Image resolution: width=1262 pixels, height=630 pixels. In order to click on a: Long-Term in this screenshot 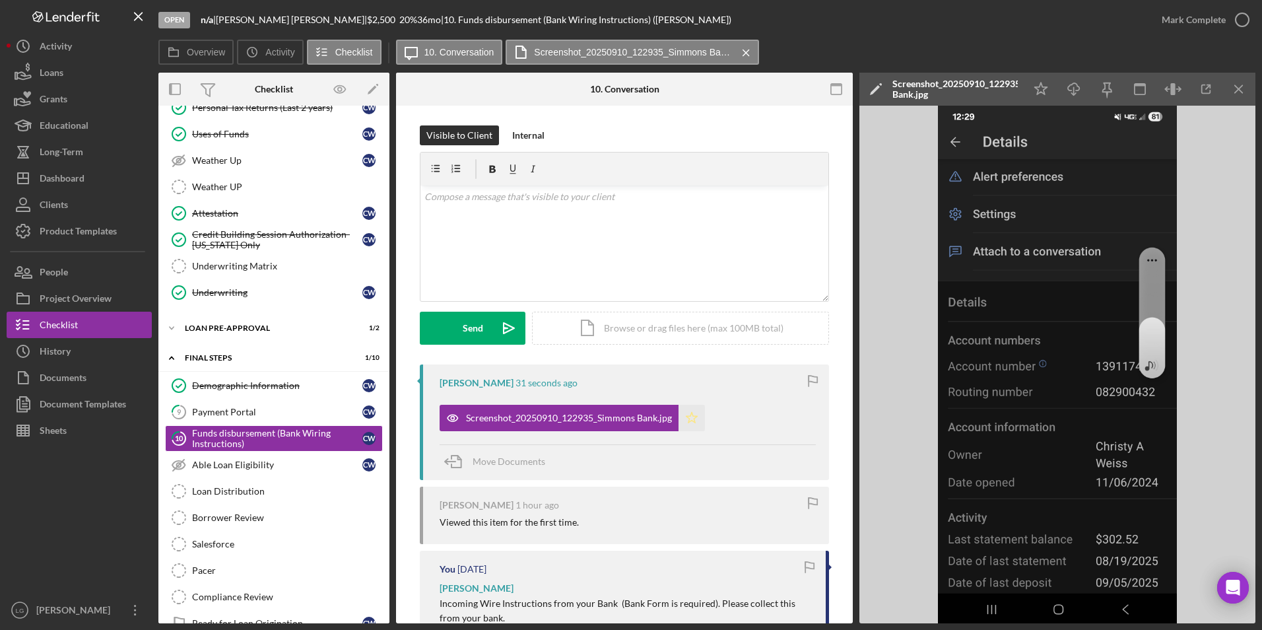, I will do `click(79, 152)`.